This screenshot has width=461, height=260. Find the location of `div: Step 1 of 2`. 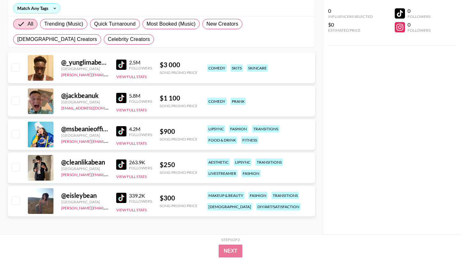

div: Step 1 of 2 is located at coordinates (230, 239).